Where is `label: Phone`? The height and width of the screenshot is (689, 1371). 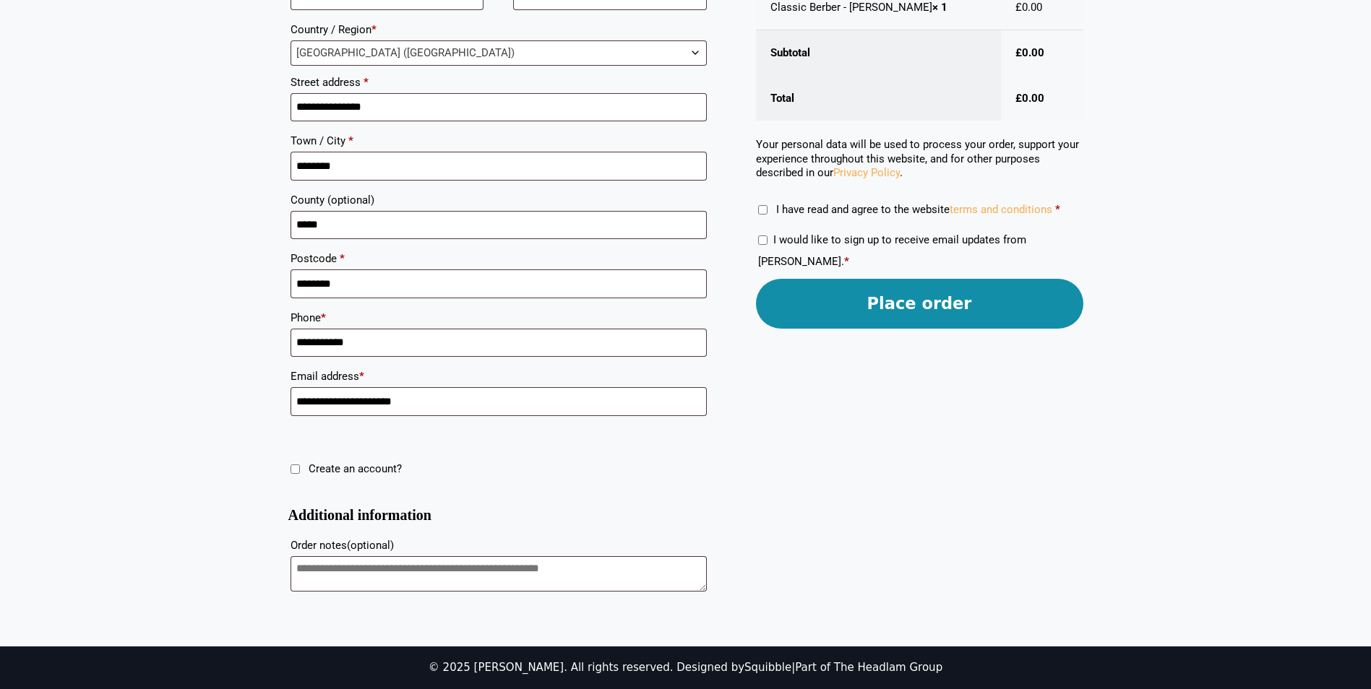
label: Phone is located at coordinates (499, 318).